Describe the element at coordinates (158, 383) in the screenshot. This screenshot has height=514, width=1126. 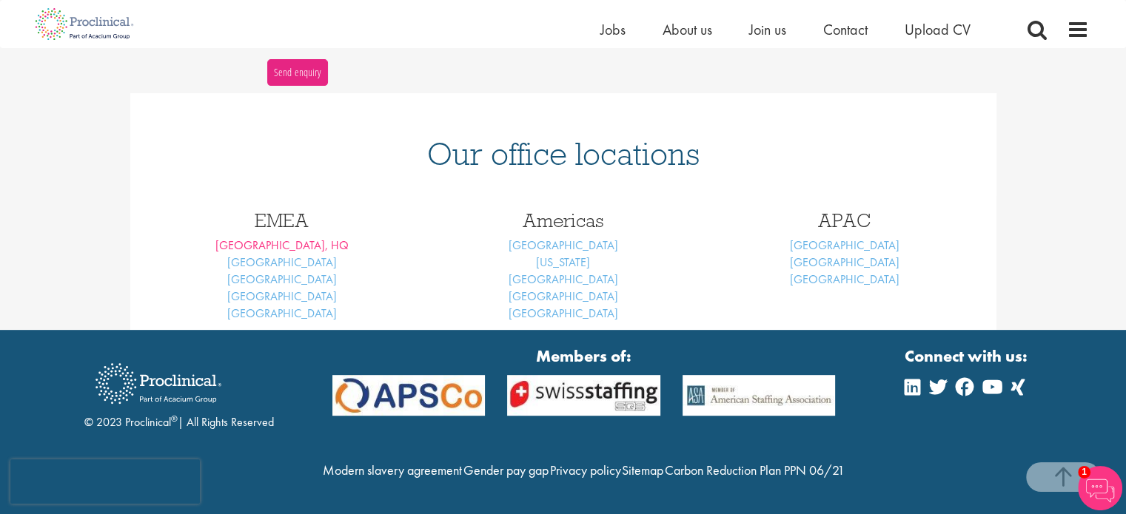
I see `img: Proclinical Recruitment` at that location.